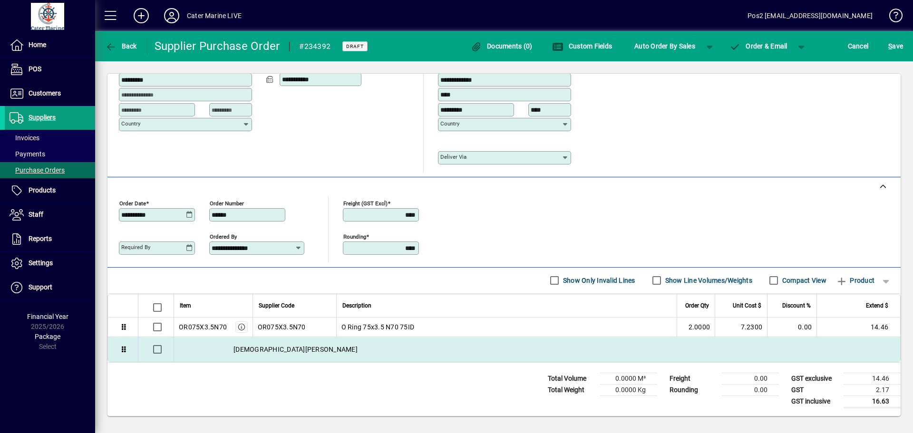  I want to click on td: OR075X3.5N70, so click(294, 327).